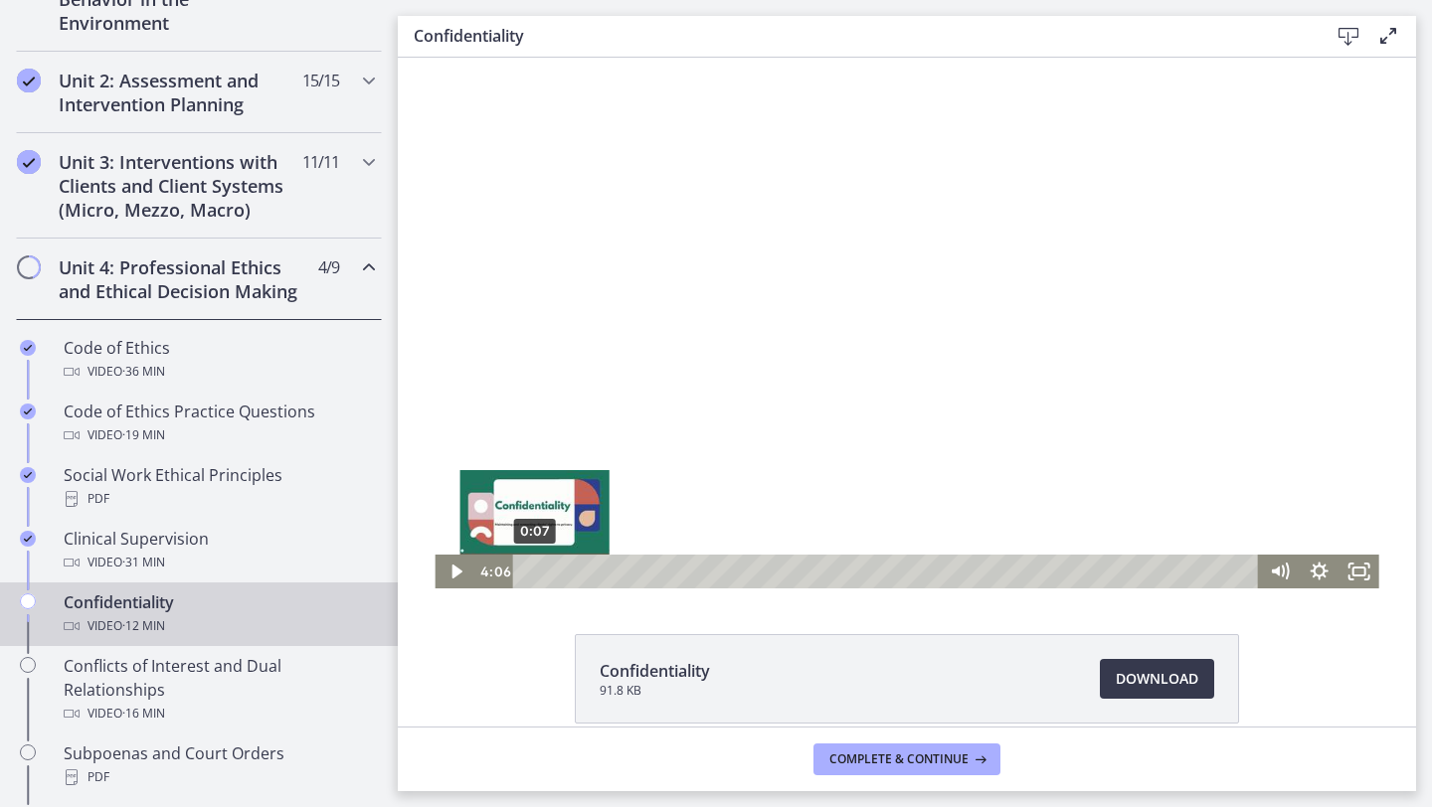 The width and height of the screenshot is (1432, 807). Describe the element at coordinates (961, 514) in the screenshot. I see `button: Fullscreen` at that location.